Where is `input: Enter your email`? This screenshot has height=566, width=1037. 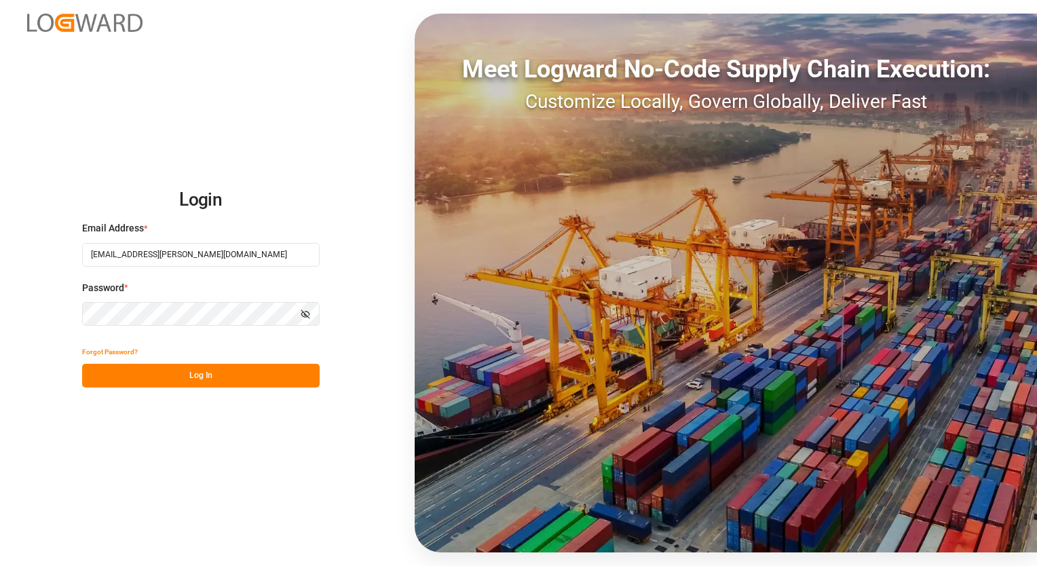 input: Enter your email is located at coordinates (201, 255).